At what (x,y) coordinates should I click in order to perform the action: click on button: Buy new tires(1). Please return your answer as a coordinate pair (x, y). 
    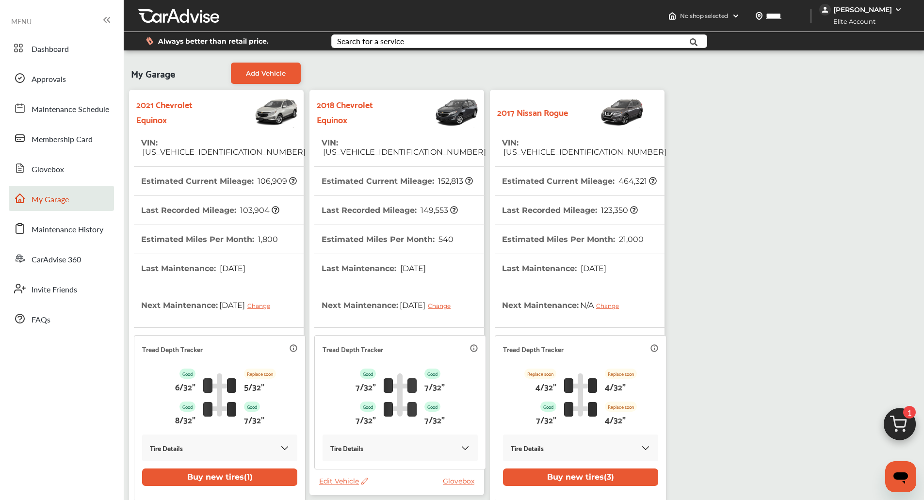
    Looking at the image, I should click on (220, 477).